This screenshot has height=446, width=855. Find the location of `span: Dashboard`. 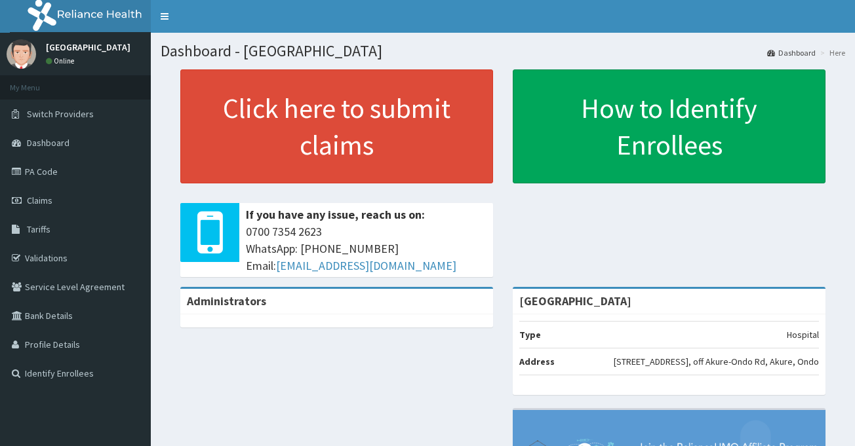

span: Dashboard is located at coordinates (48, 143).